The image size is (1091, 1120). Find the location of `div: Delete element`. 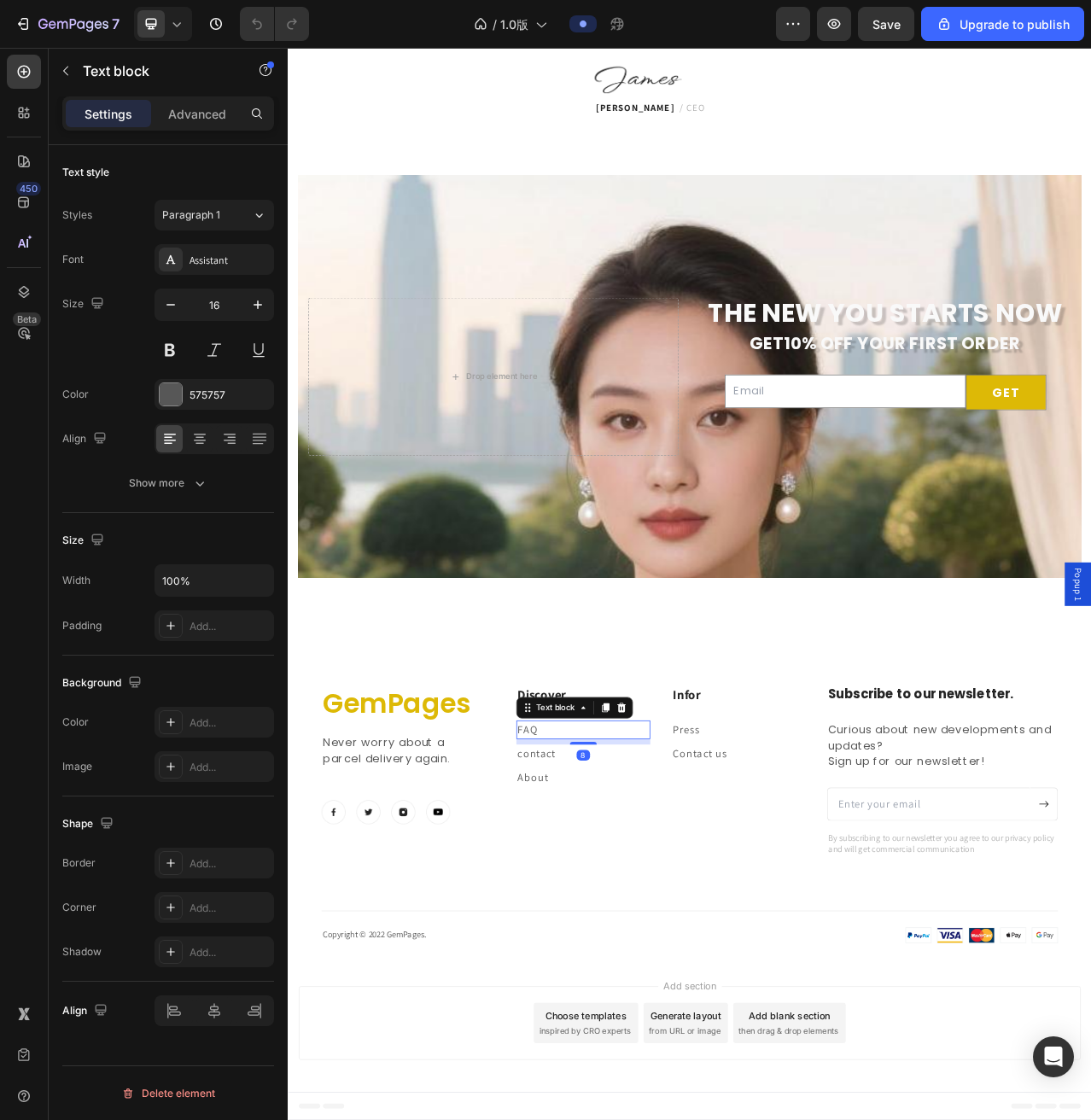

div: Delete element is located at coordinates (168, 1094).